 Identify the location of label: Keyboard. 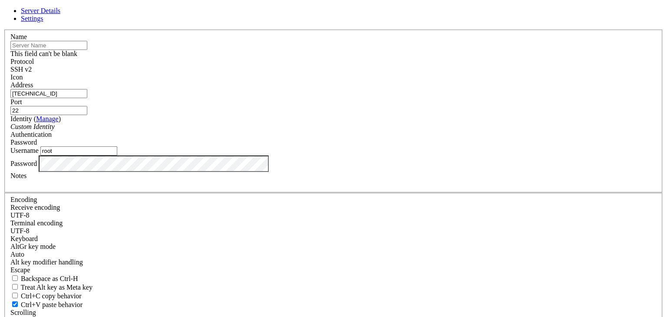
(24, 238).